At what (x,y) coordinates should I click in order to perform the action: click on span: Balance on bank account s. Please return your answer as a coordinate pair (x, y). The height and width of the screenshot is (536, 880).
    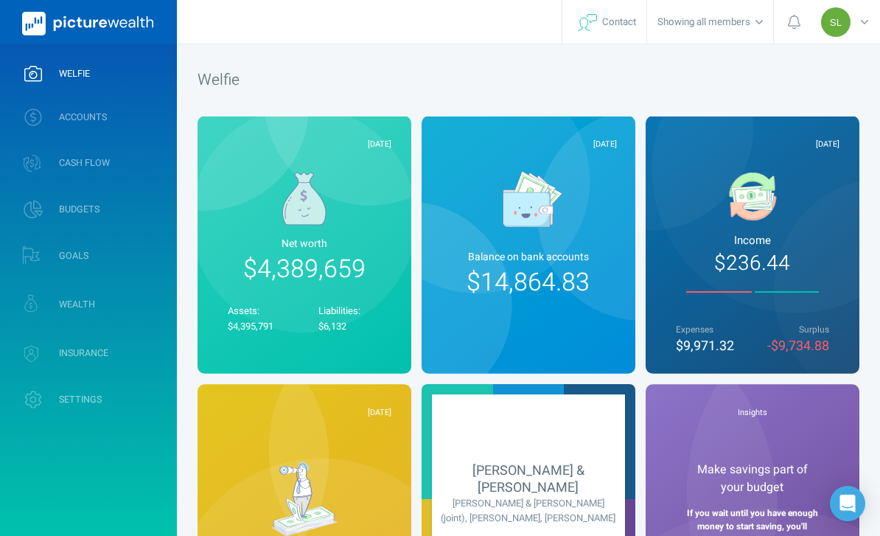
    Looking at the image, I should click on (529, 257).